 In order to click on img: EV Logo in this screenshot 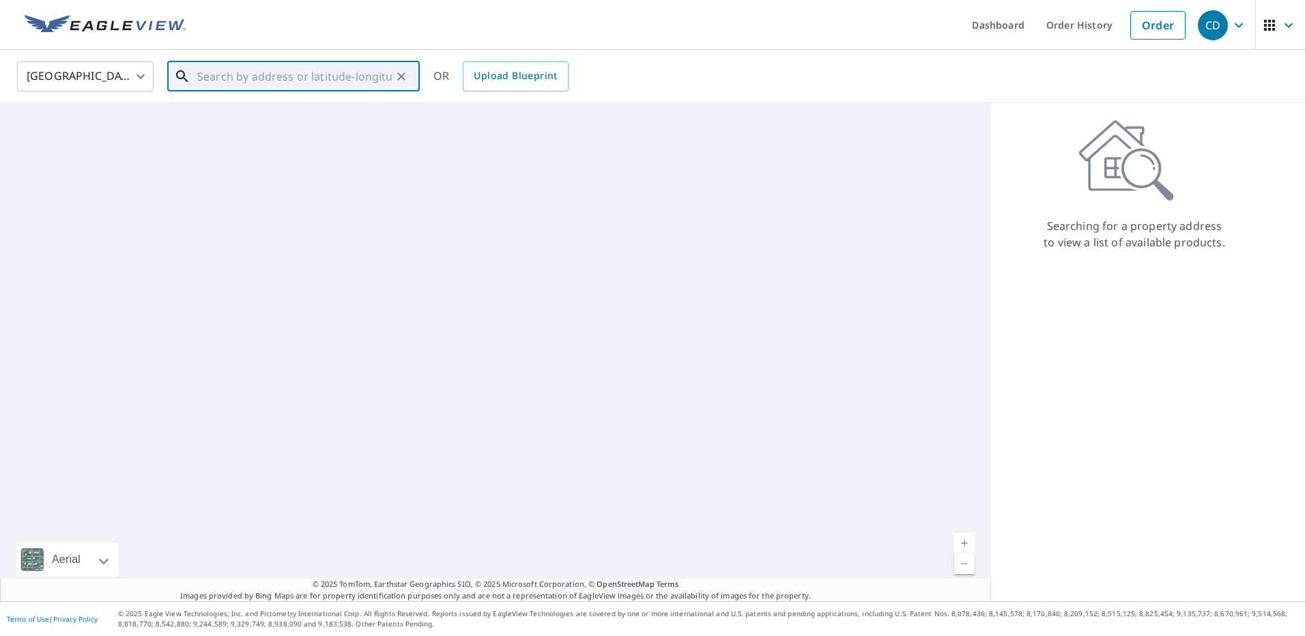, I will do `click(105, 25)`.